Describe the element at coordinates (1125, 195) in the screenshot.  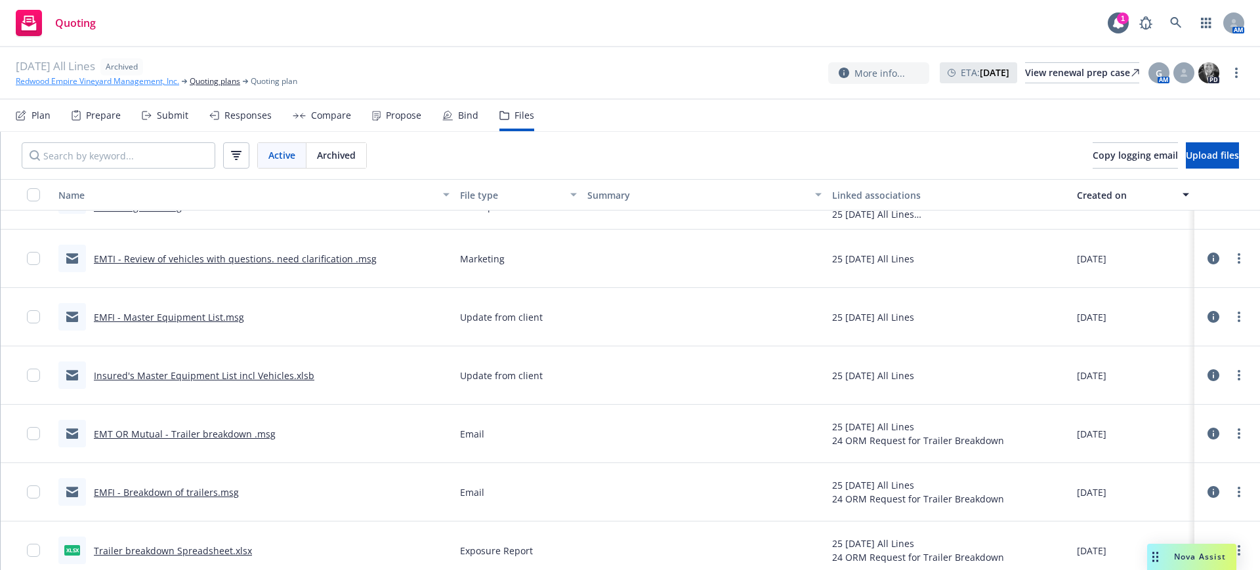
I see `div: Created on` at that location.